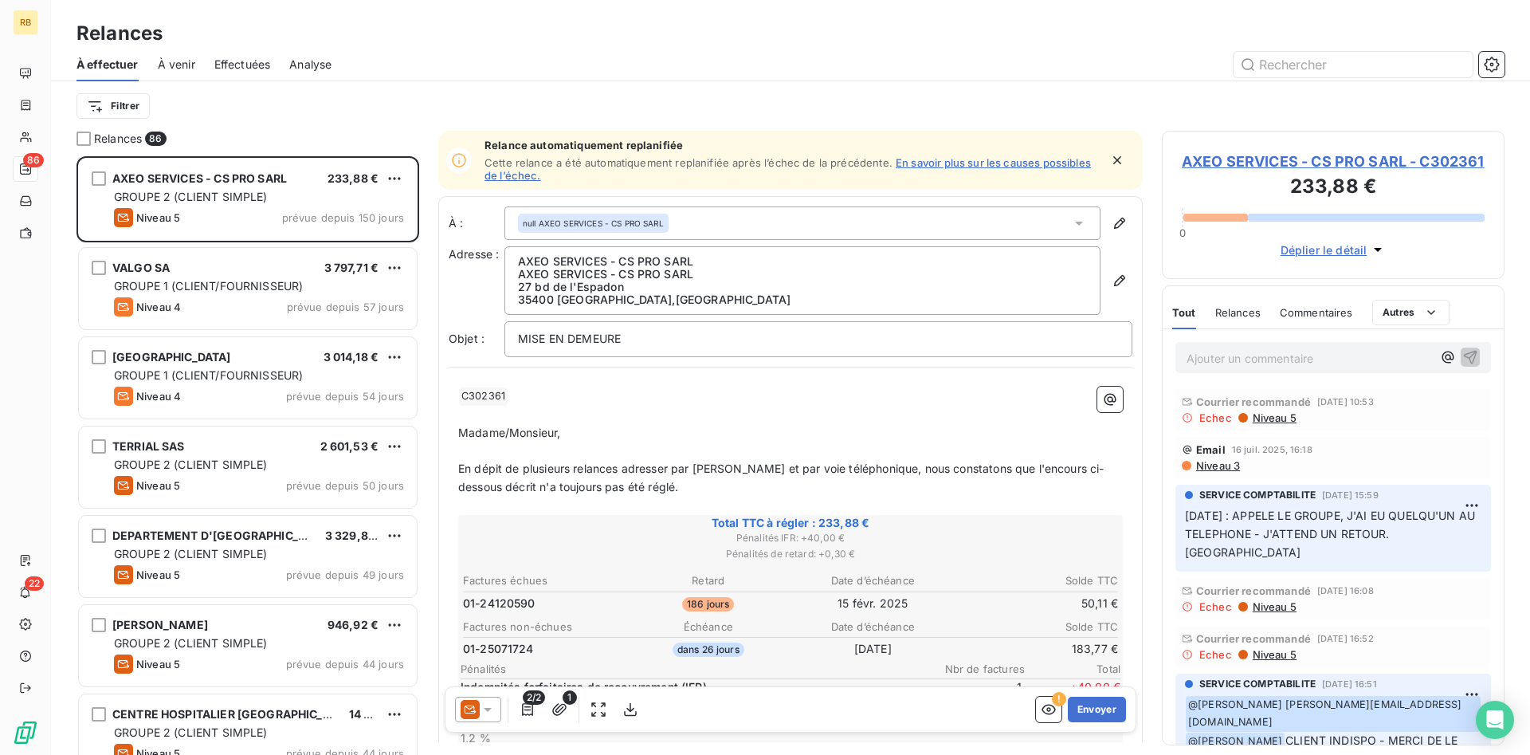 The width and height of the screenshot is (1530, 755). Describe the element at coordinates (692, 738) in the screenshot. I see `p: 1,2 %` at that location.